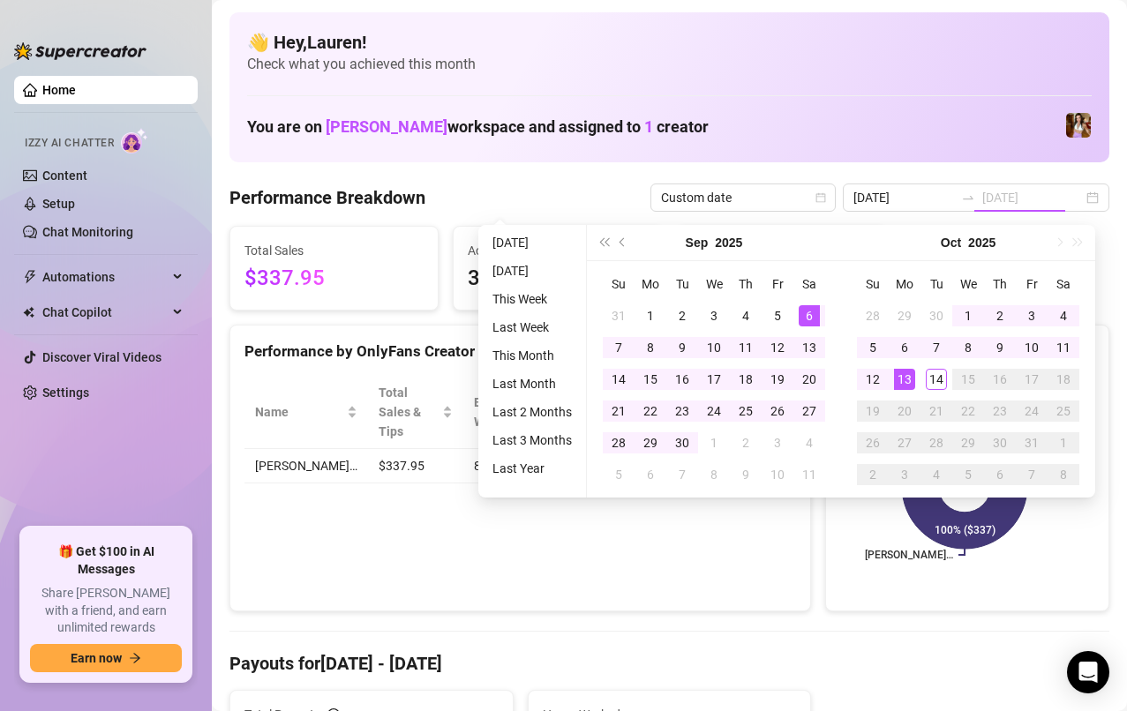 The width and height of the screenshot is (1127, 711). What do you see at coordinates (1031, 379) in the screenshot?
I see `div: 17` at bounding box center [1031, 379].